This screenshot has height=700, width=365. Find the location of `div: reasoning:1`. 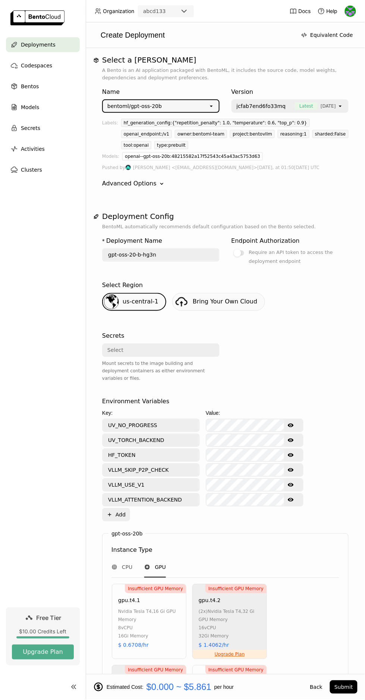

div: reasoning:1 is located at coordinates (293, 134).